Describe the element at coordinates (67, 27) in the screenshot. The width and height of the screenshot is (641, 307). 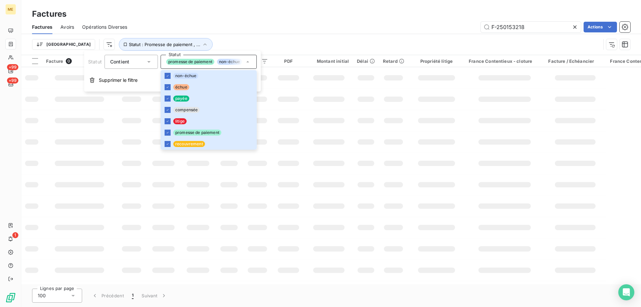
I see `span: Avoirs` at that location.